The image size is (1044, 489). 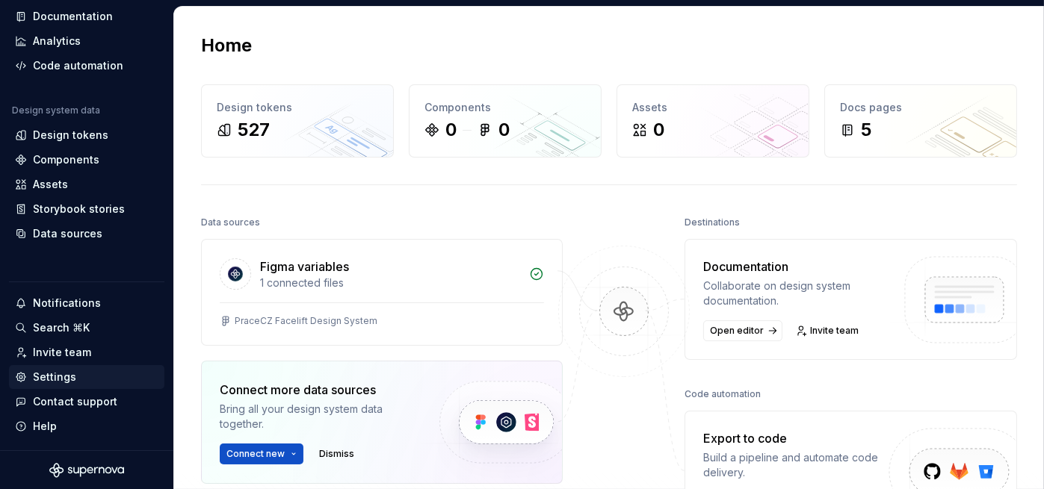 What do you see at coordinates (713, 121) in the screenshot?
I see `a: Assets0` at bounding box center [713, 121].